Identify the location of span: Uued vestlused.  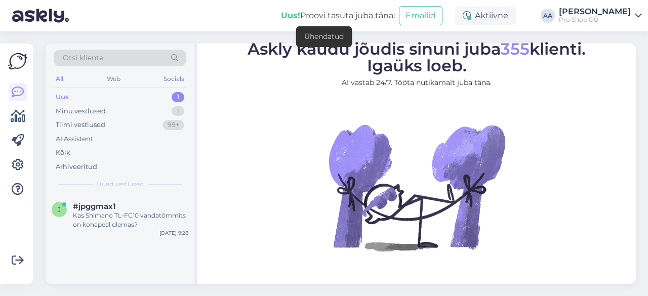
(120, 184).